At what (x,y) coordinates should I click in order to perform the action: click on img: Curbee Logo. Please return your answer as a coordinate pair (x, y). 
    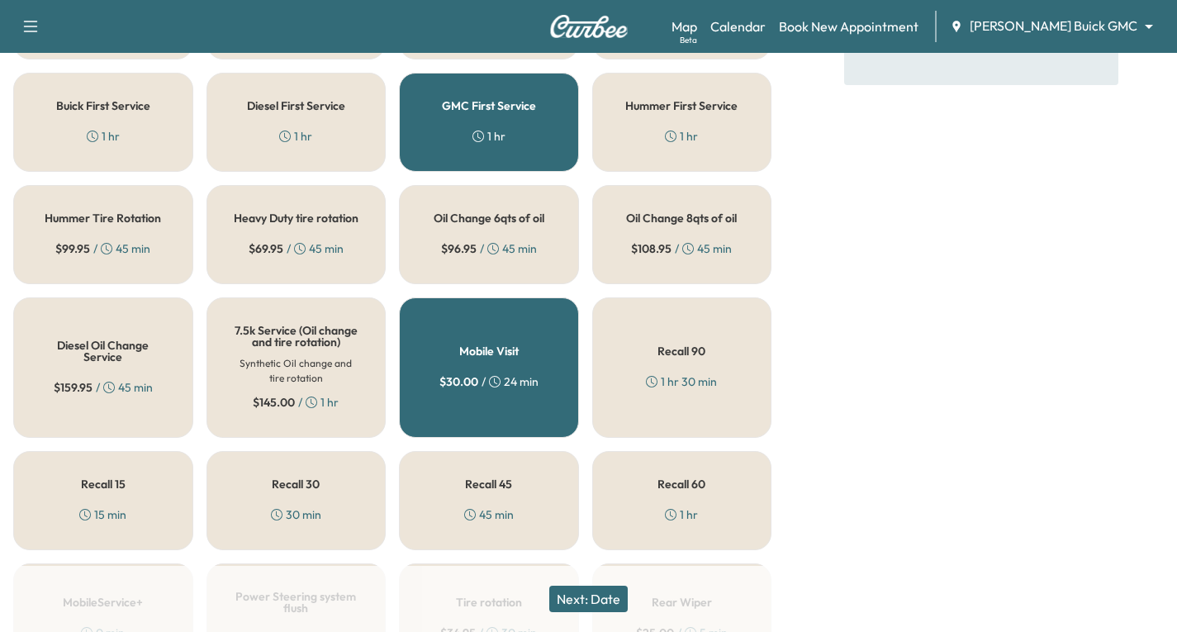
    Looking at the image, I should click on (589, 26).